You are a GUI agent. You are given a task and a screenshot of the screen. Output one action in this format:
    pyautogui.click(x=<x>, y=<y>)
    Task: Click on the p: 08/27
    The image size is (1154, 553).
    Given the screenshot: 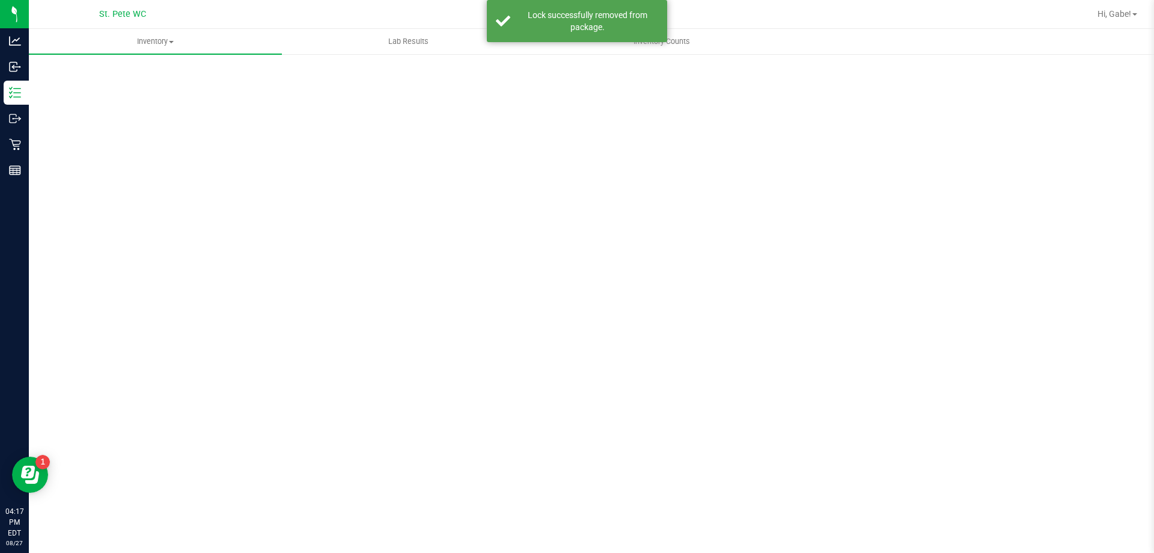 What is the action you would take?
    pyautogui.click(x=14, y=542)
    